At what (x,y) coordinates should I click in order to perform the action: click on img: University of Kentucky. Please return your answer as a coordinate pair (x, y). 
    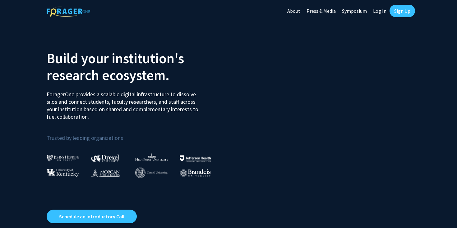
    Looking at the image, I should click on (63, 172).